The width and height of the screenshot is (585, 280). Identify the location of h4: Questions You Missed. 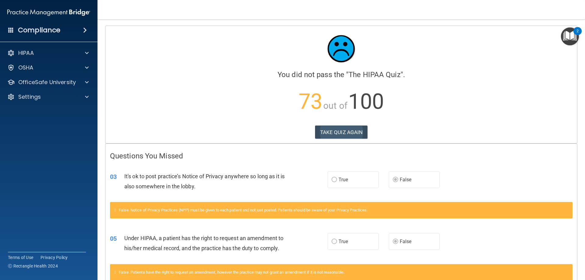
(341, 156).